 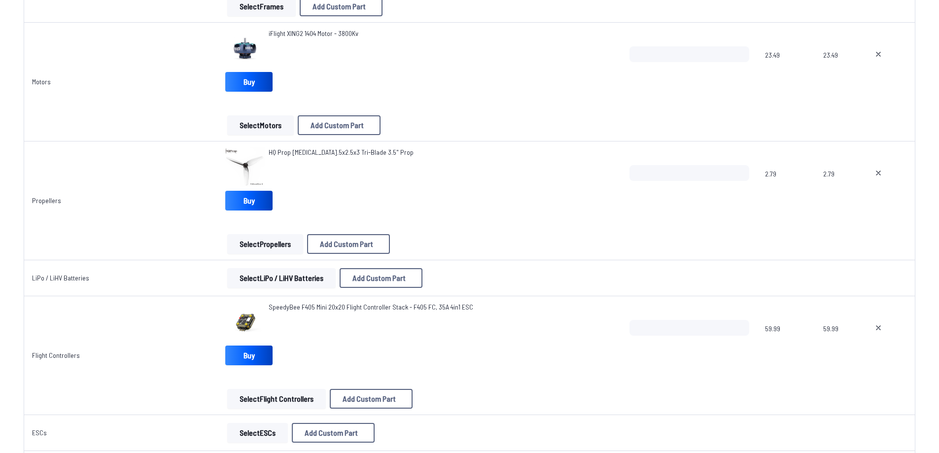 I want to click on span: SpeedyBee F405 Mini 20x20 Flight Controller Stack - F405 FC, 35A 4in1 ESC, so click(x=371, y=306).